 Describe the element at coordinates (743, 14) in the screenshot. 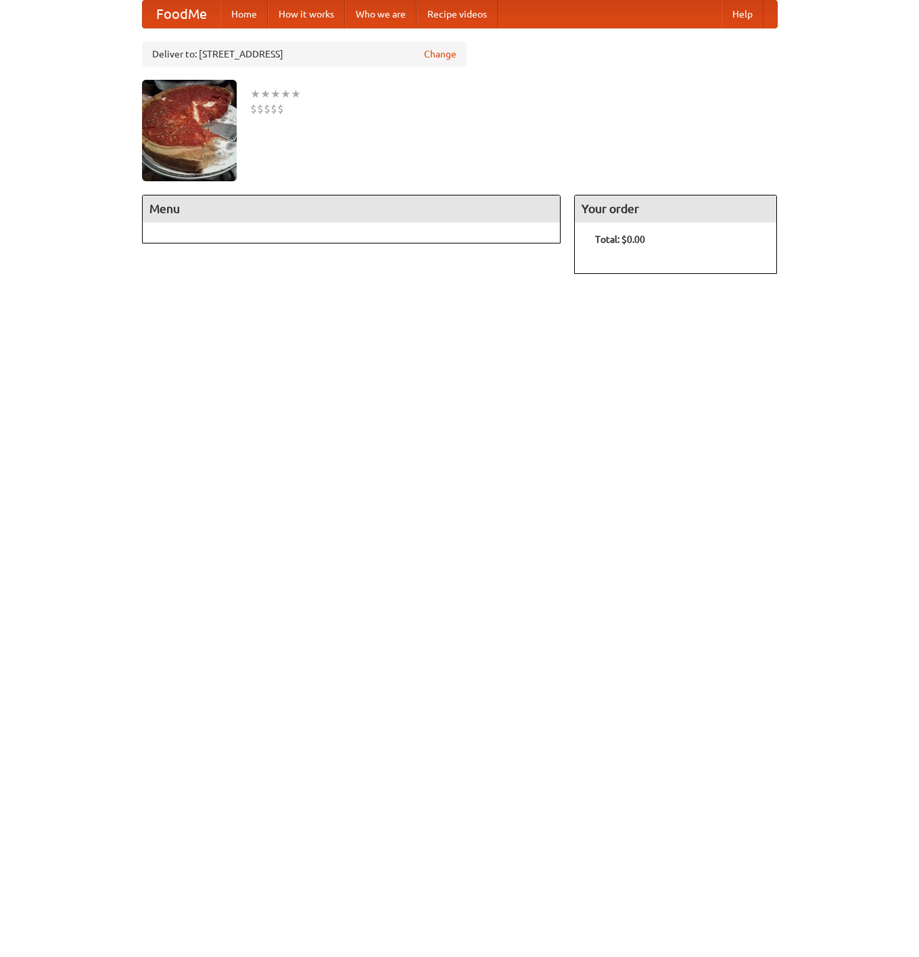

I see `a: Help` at that location.